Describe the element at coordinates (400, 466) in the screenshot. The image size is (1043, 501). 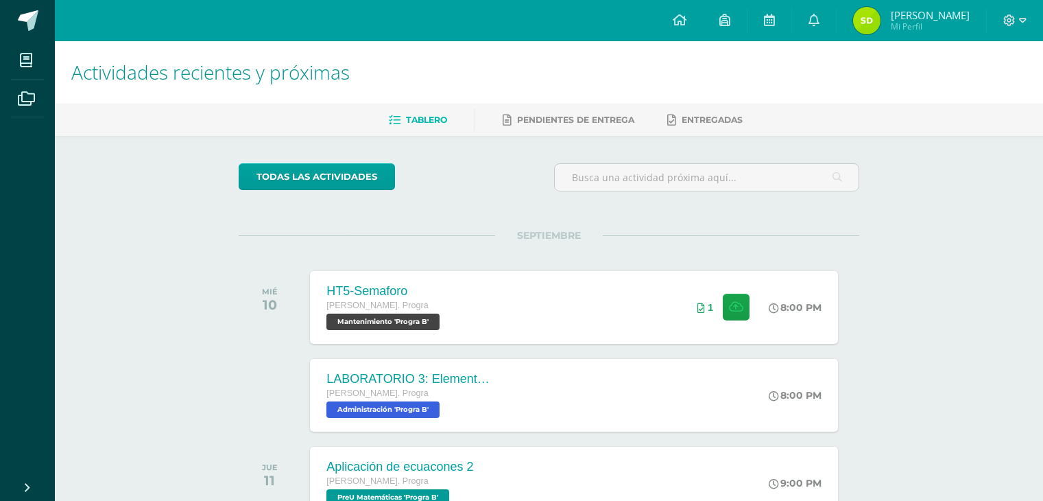
I see `div: Aplicación de ecuacones 2` at that location.